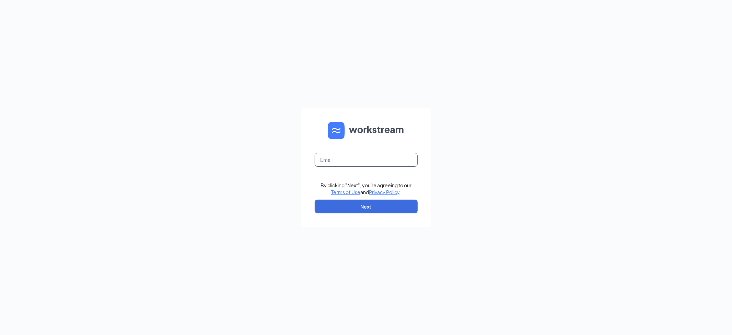 The width and height of the screenshot is (732, 335). Describe the element at coordinates (366, 206) in the screenshot. I see `button: Next` at that location.